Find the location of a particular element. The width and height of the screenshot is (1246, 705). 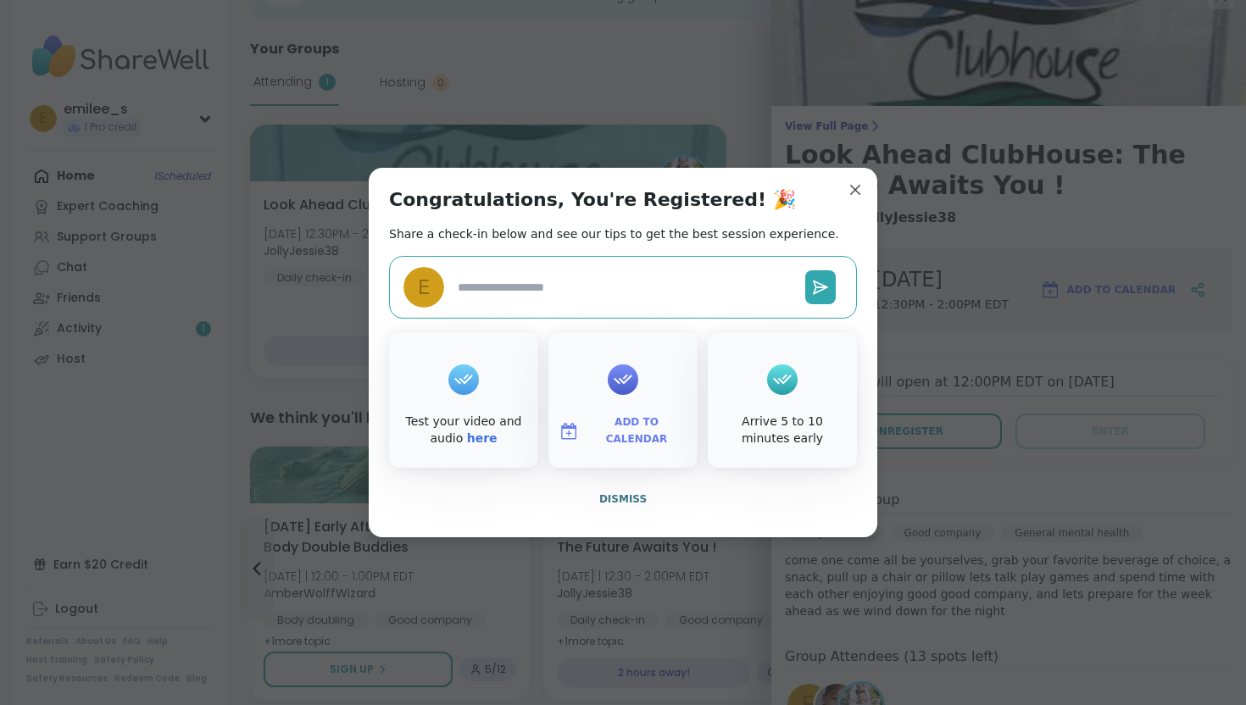

div: Test your video and audio is located at coordinates (464, 430).